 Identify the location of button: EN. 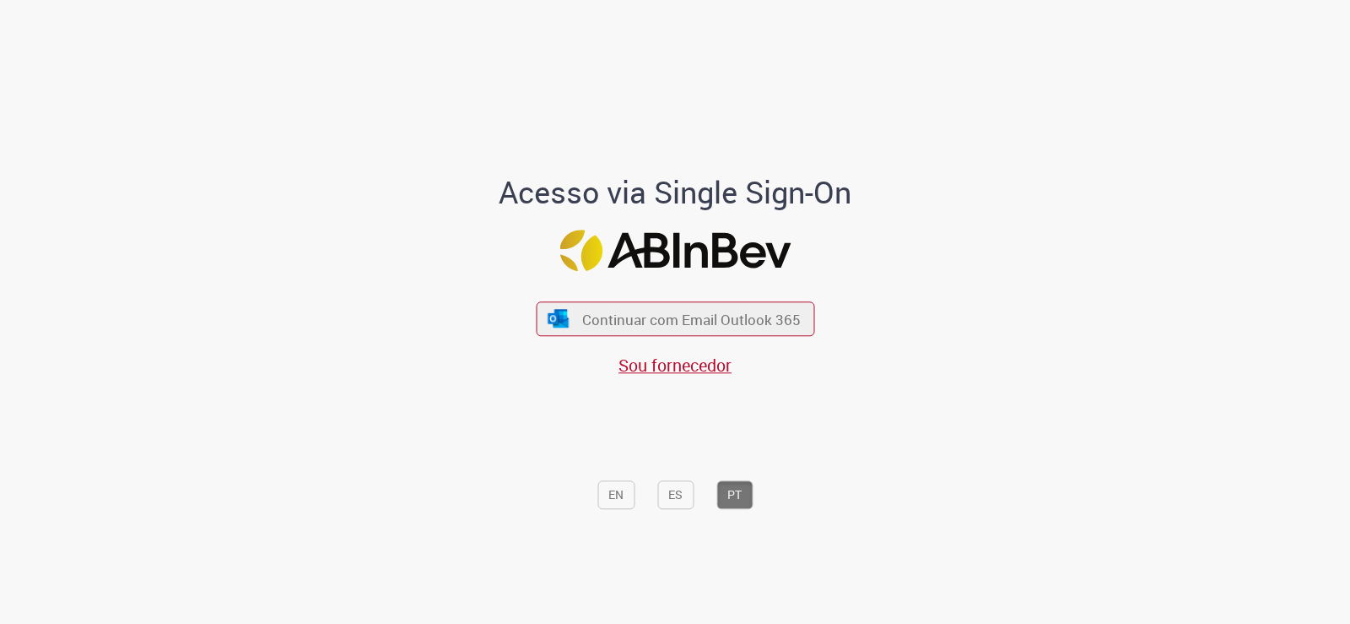
(616, 495).